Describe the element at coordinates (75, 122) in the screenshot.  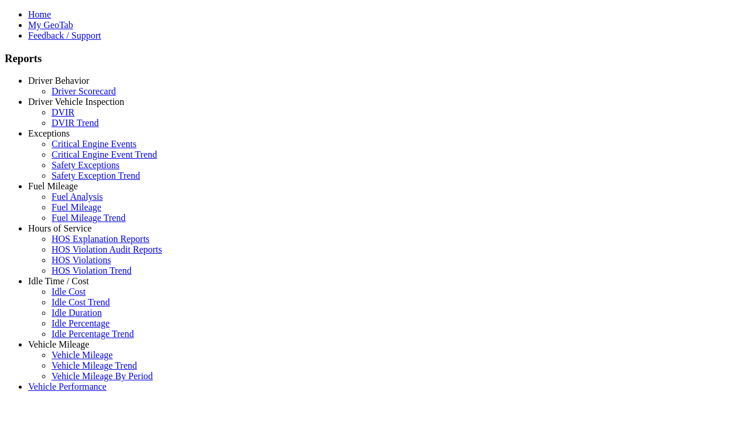
I see `a: DVIR Trend` at that location.